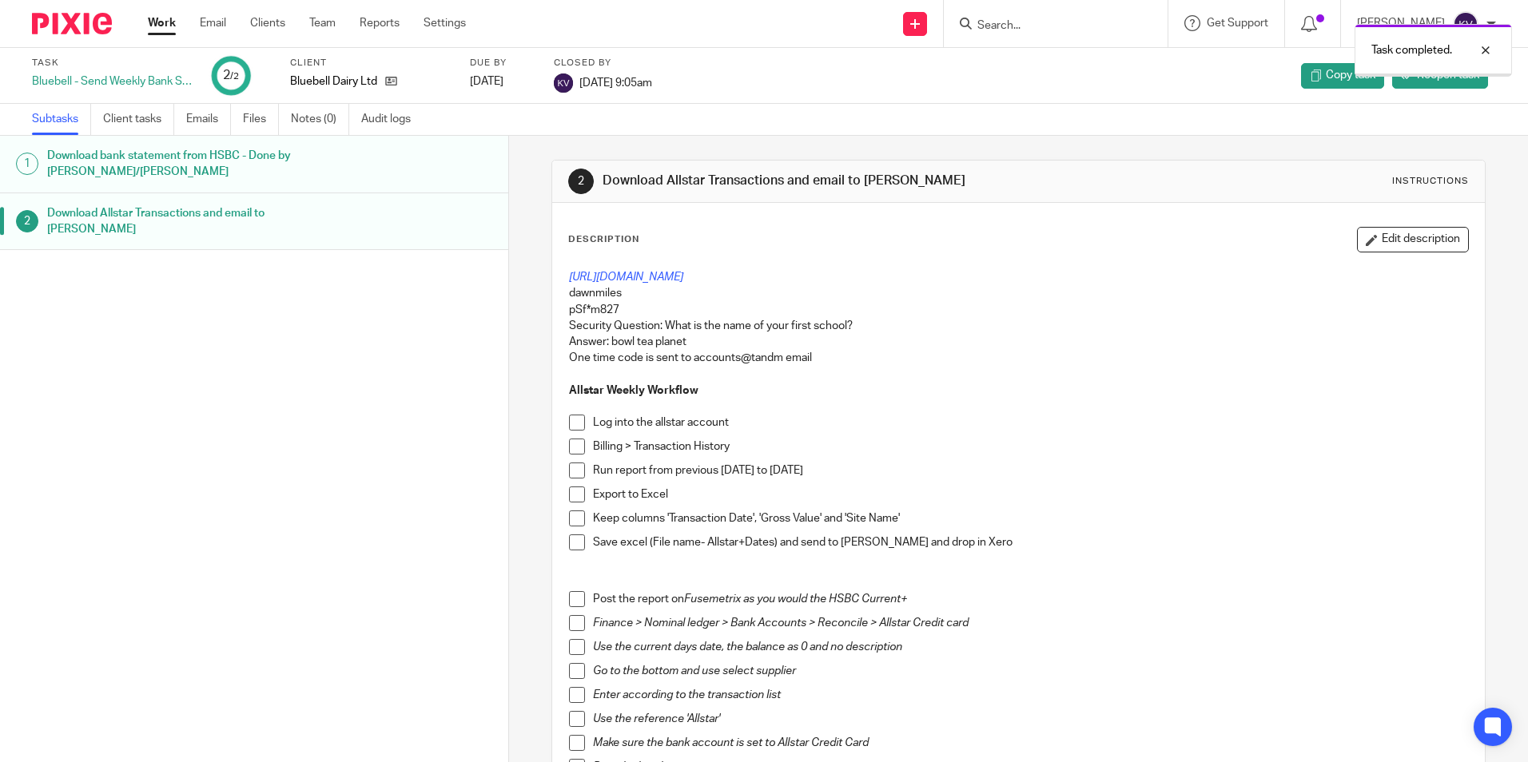 The height and width of the screenshot is (762, 1528). Describe the element at coordinates (695, 671) in the screenshot. I see `em: Go to the bottom and use select supplier` at that location.